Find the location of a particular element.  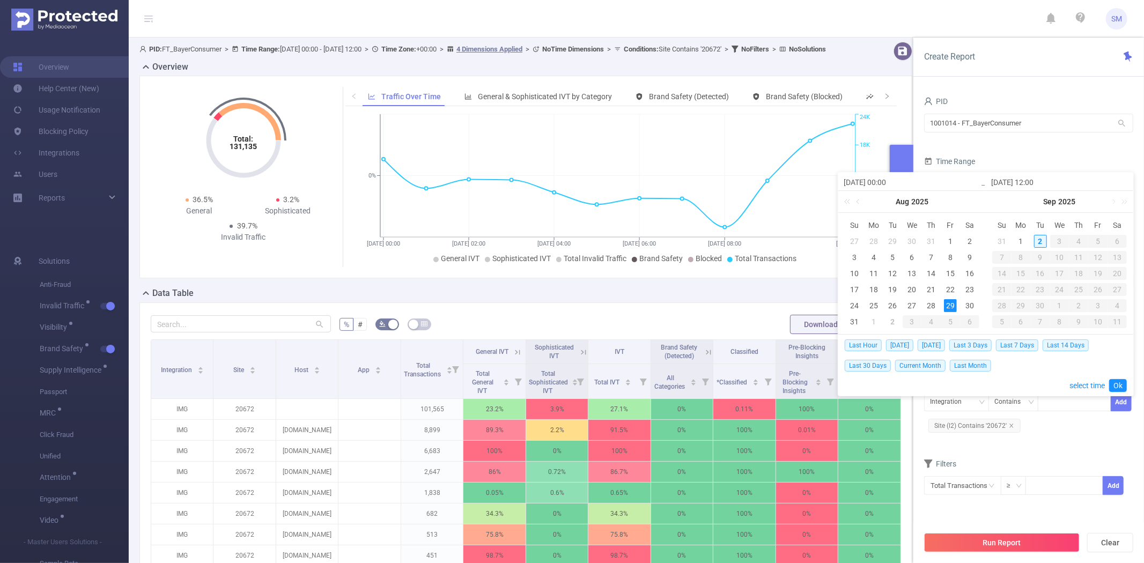

div: 5 is located at coordinates (950, 322).